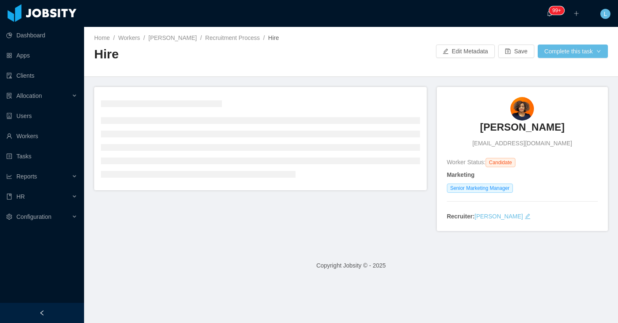 The width and height of the screenshot is (618, 323). Describe the element at coordinates (9, 217) in the screenshot. I see `i: icon: setting` at that location.